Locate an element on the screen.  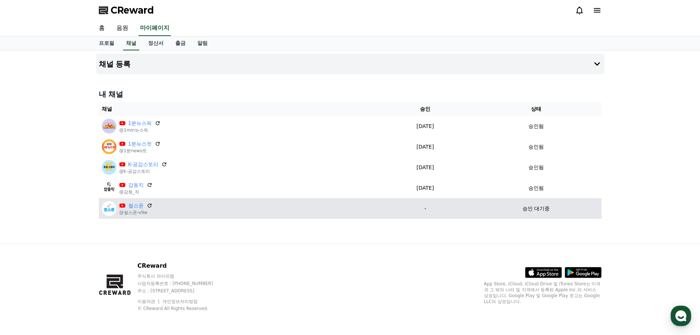
img: K-공감스토리 is located at coordinates (109, 167).